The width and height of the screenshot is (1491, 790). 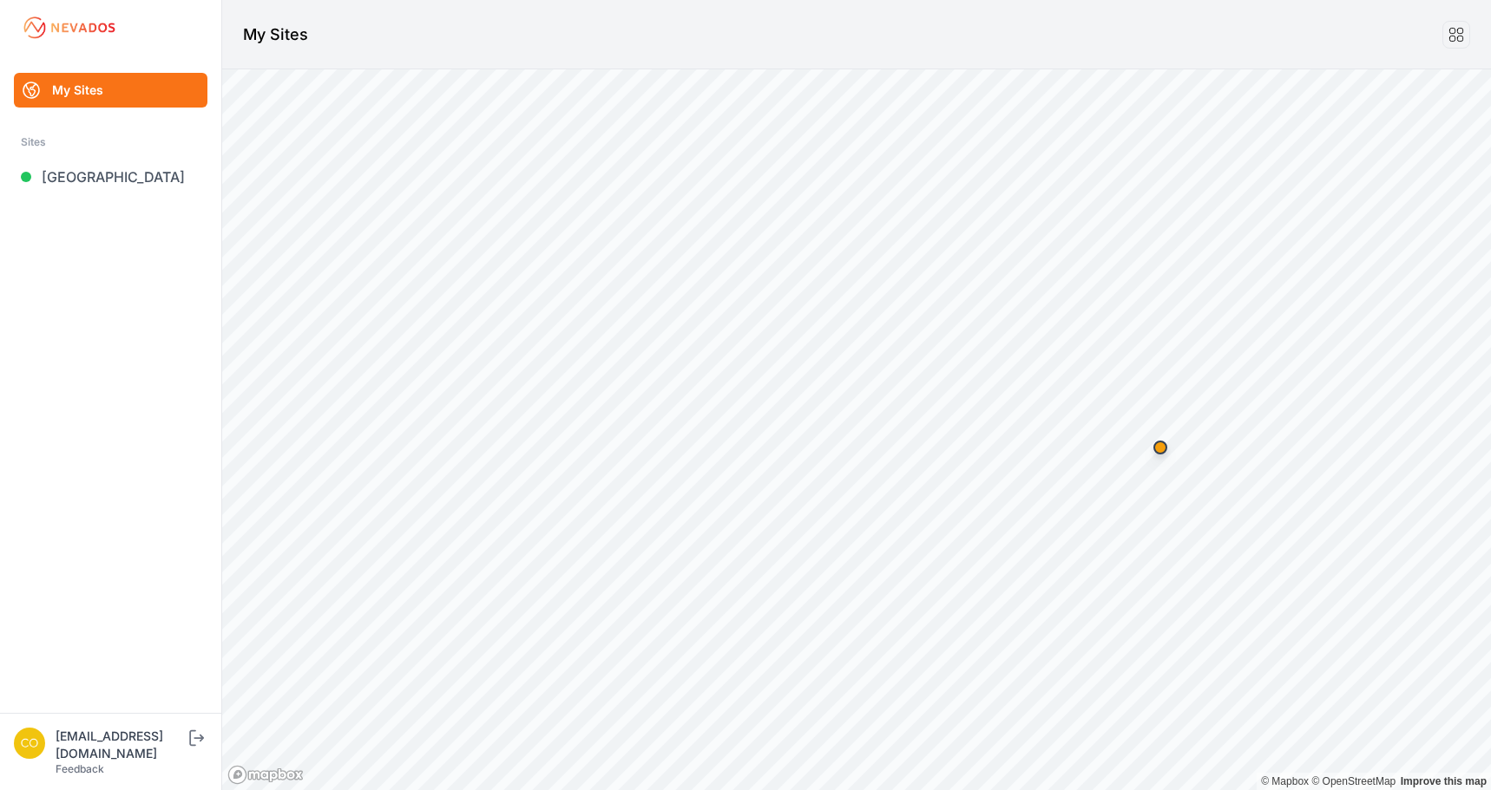 I want to click on h1: My Sites, so click(x=275, y=35).